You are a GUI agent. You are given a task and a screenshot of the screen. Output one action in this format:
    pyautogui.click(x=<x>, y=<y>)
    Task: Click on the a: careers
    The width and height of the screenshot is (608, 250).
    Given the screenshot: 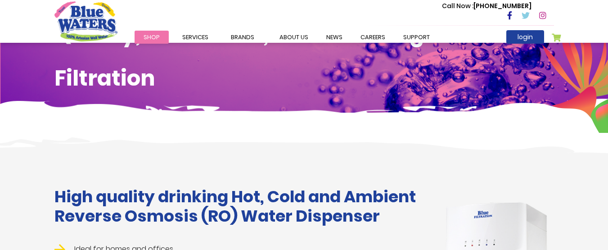 What is the action you would take?
    pyautogui.click(x=372, y=37)
    